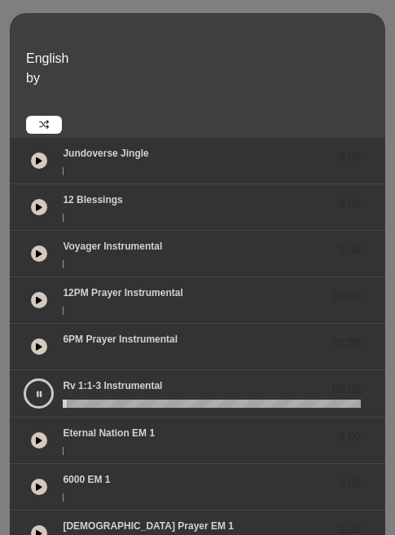 The width and height of the screenshot is (395, 535). I want to click on p: 6PM Prayer Instrumental, so click(120, 339).